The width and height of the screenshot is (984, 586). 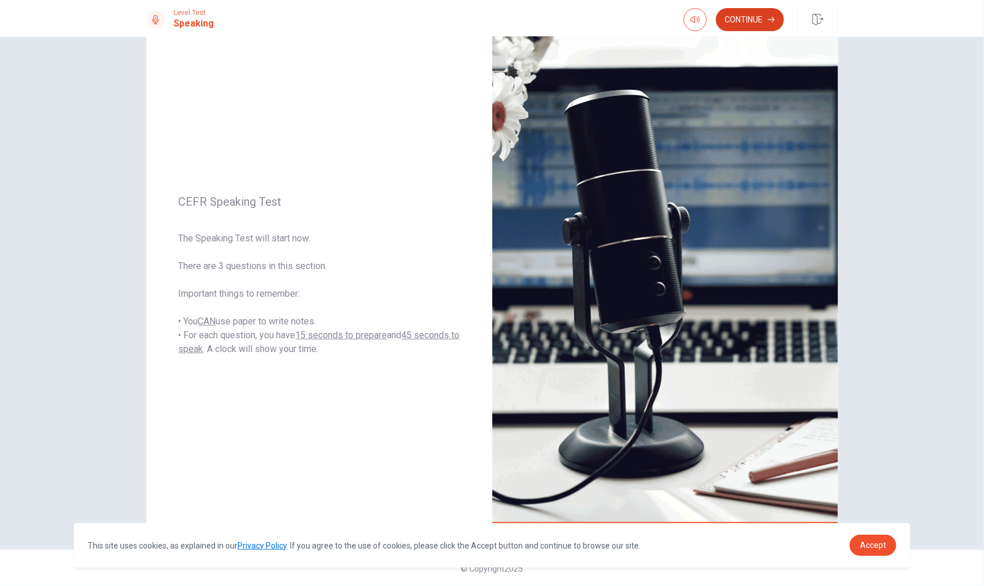 What do you see at coordinates (207, 321) in the screenshot?
I see `u: CAN` at bounding box center [207, 321].